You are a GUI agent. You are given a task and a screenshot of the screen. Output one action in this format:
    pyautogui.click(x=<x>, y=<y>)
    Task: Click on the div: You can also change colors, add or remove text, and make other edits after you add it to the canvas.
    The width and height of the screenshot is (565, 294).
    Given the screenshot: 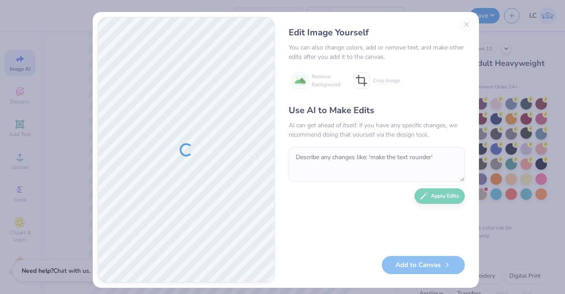 What is the action you would take?
    pyautogui.click(x=377, y=52)
    